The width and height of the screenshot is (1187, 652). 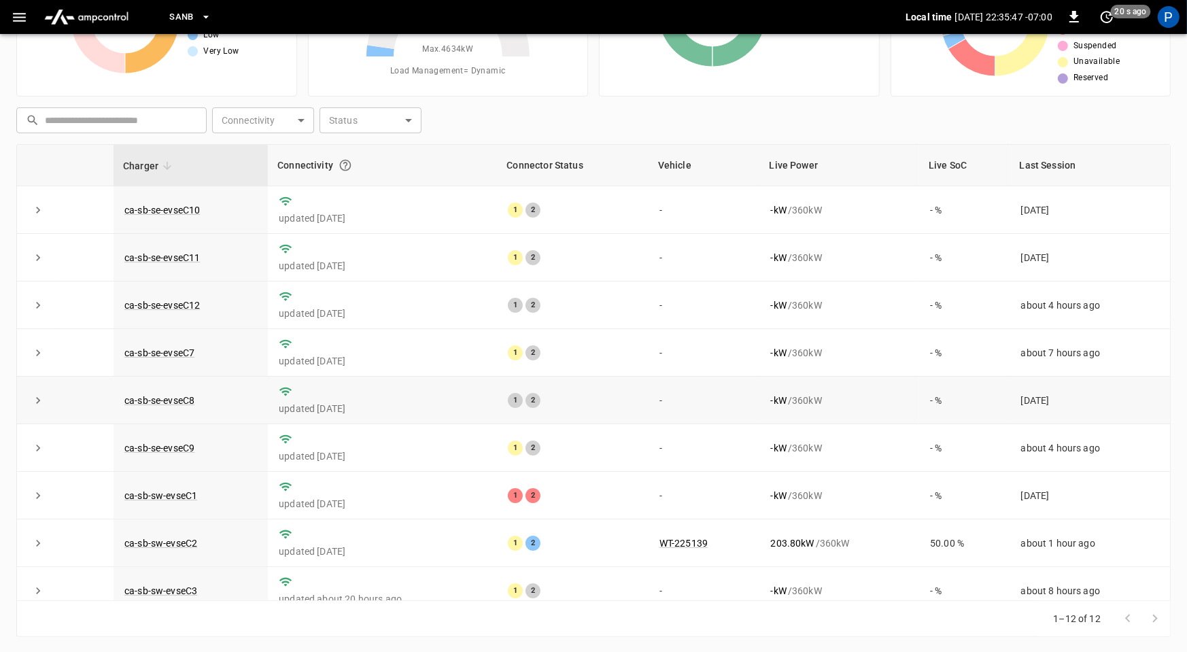 What do you see at coordinates (1097, 62) in the screenshot?
I see `span: Unavailable` at bounding box center [1097, 62].